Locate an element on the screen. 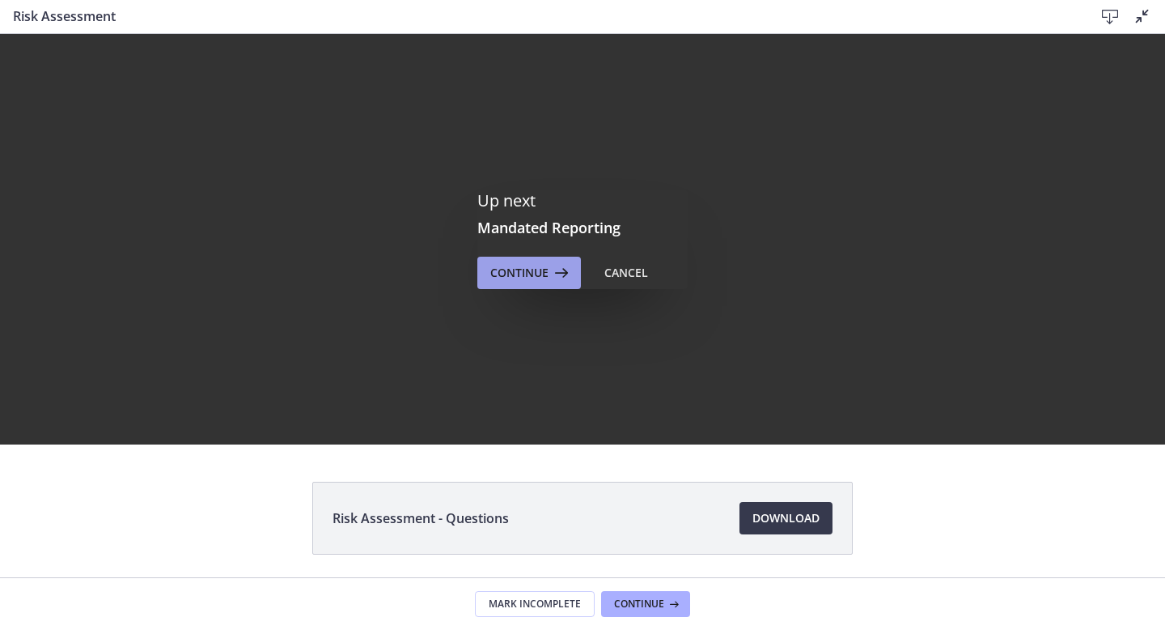 The image size is (1165, 630). button: Mark Incomplete is located at coordinates (535, 604).